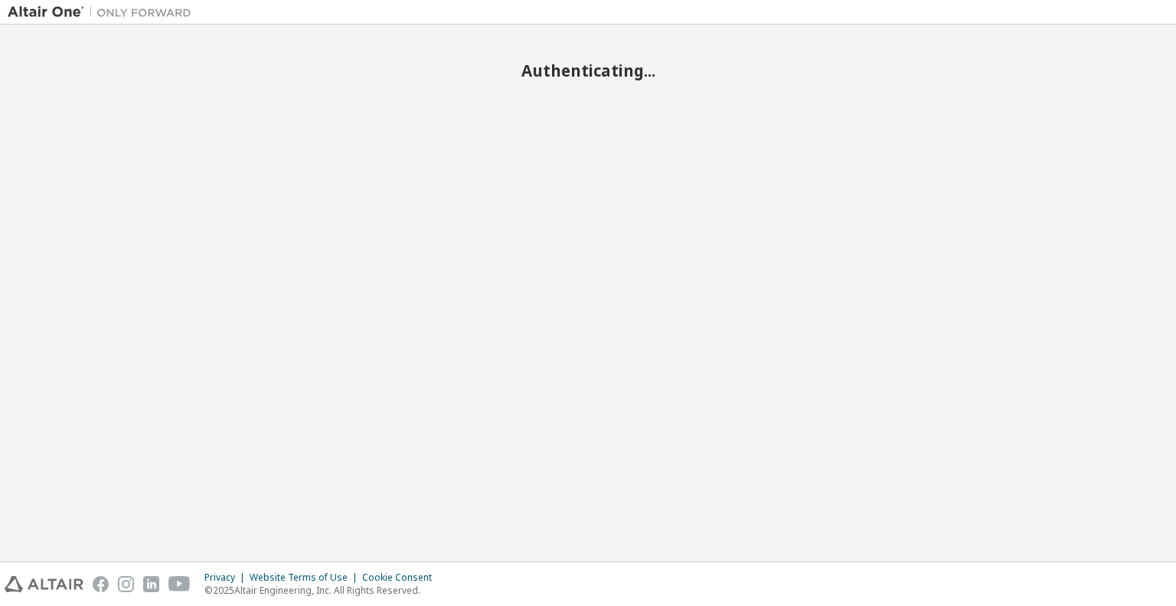  I want to click on img: facebook.svg, so click(100, 584).